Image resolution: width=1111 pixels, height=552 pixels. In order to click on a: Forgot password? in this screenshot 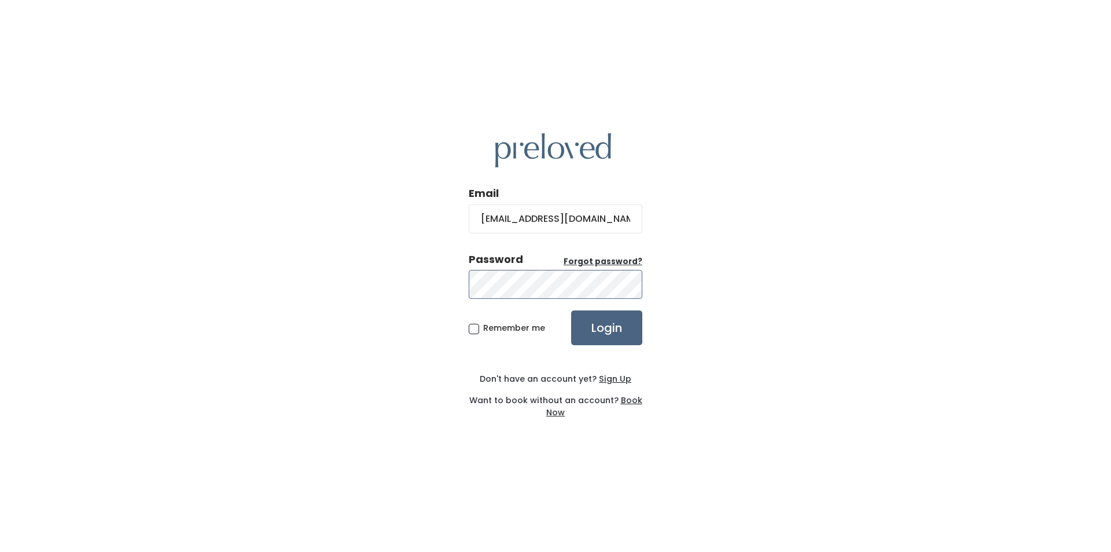, I will do `click(603, 262)`.